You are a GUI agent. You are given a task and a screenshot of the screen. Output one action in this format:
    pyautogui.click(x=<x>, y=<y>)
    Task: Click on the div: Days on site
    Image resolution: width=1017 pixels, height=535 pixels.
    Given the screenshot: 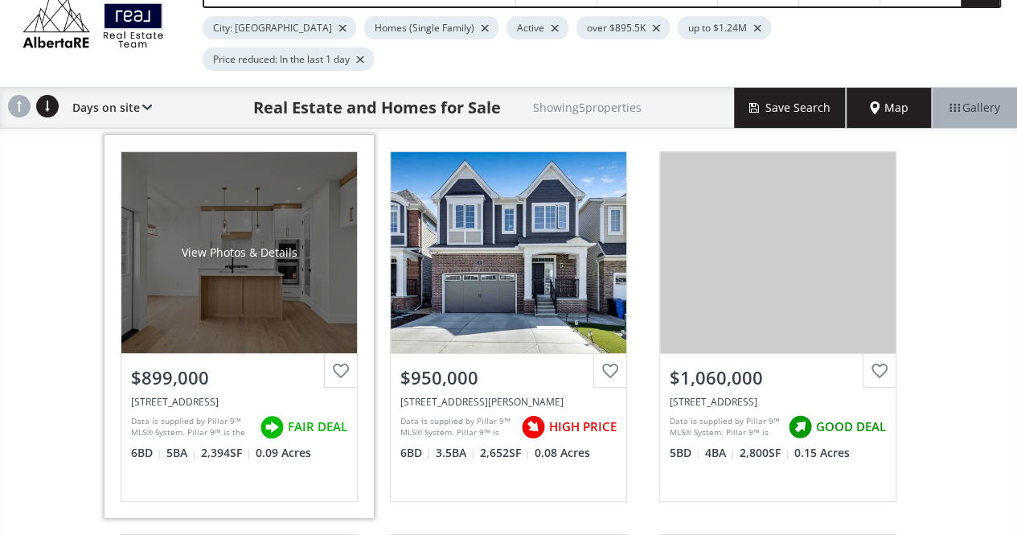 What is the action you would take?
    pyautogui.click(x=108, y=108)
    